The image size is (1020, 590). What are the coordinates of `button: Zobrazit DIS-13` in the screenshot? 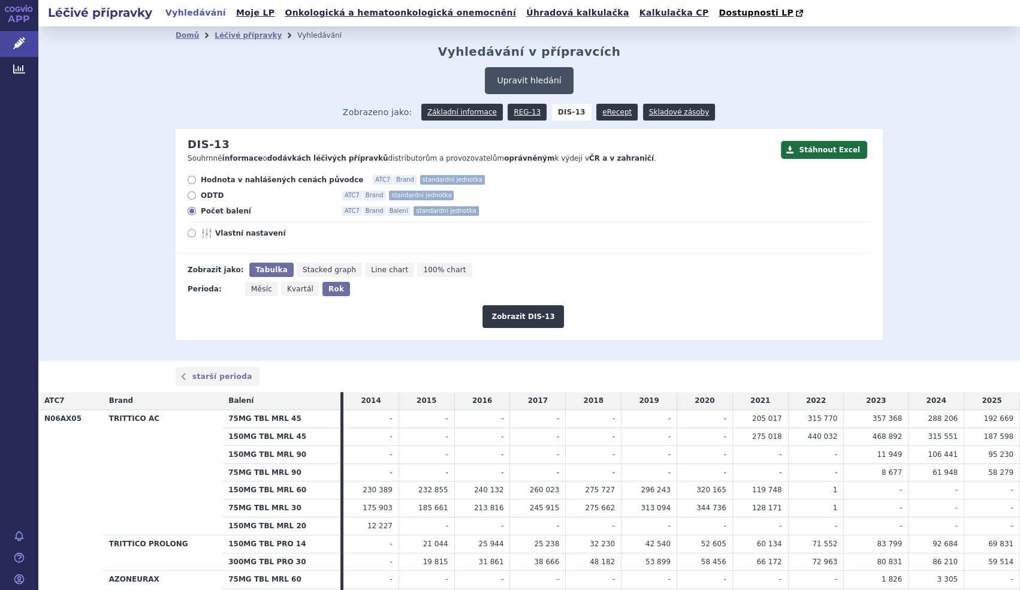 It's located at (523, 317).